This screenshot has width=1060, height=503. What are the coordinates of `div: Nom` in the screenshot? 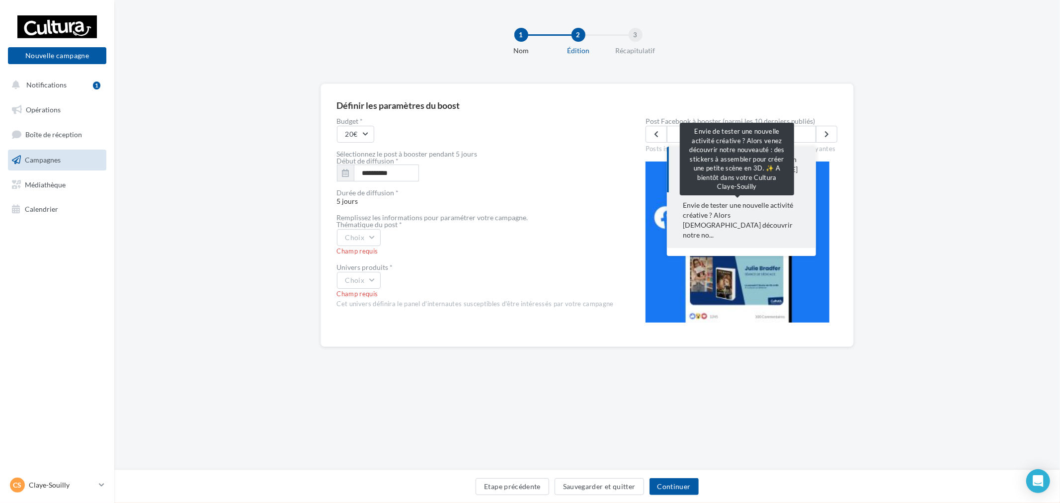 It's located at (521, 51).